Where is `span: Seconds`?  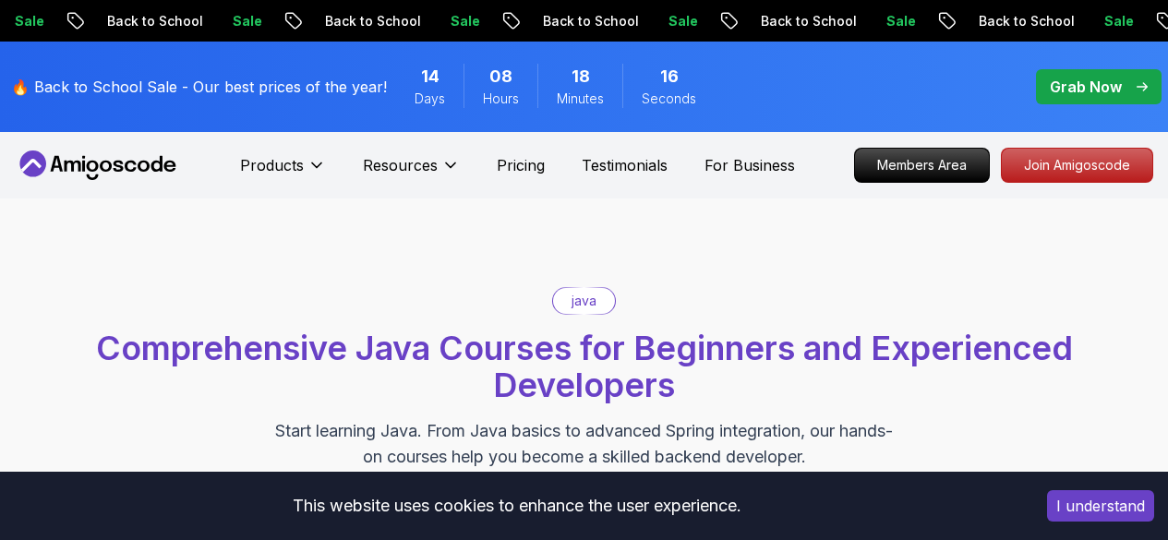
span: Seconds is located at coordinates (668, 99).